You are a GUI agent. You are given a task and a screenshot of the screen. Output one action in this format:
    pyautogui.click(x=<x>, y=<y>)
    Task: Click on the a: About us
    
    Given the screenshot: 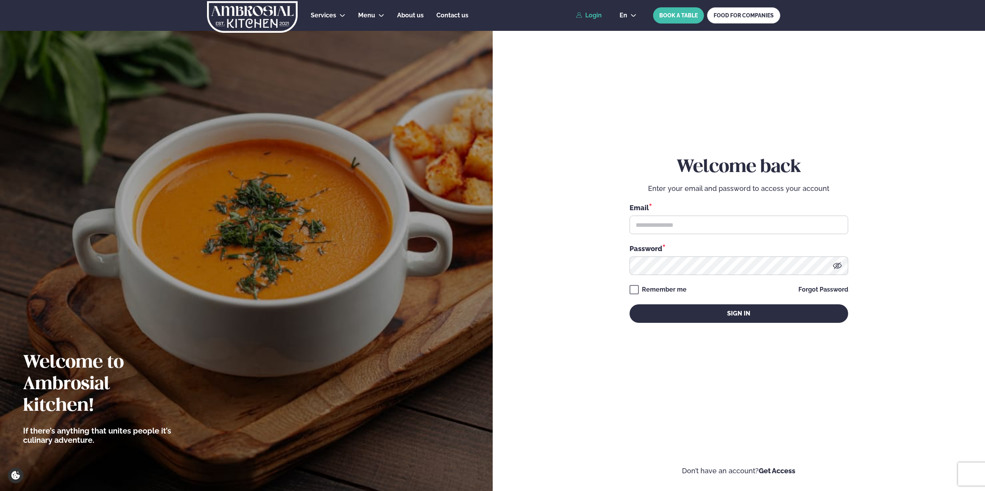 What is the action you would take?
    pyautogui.click(x=410, y=15)
    